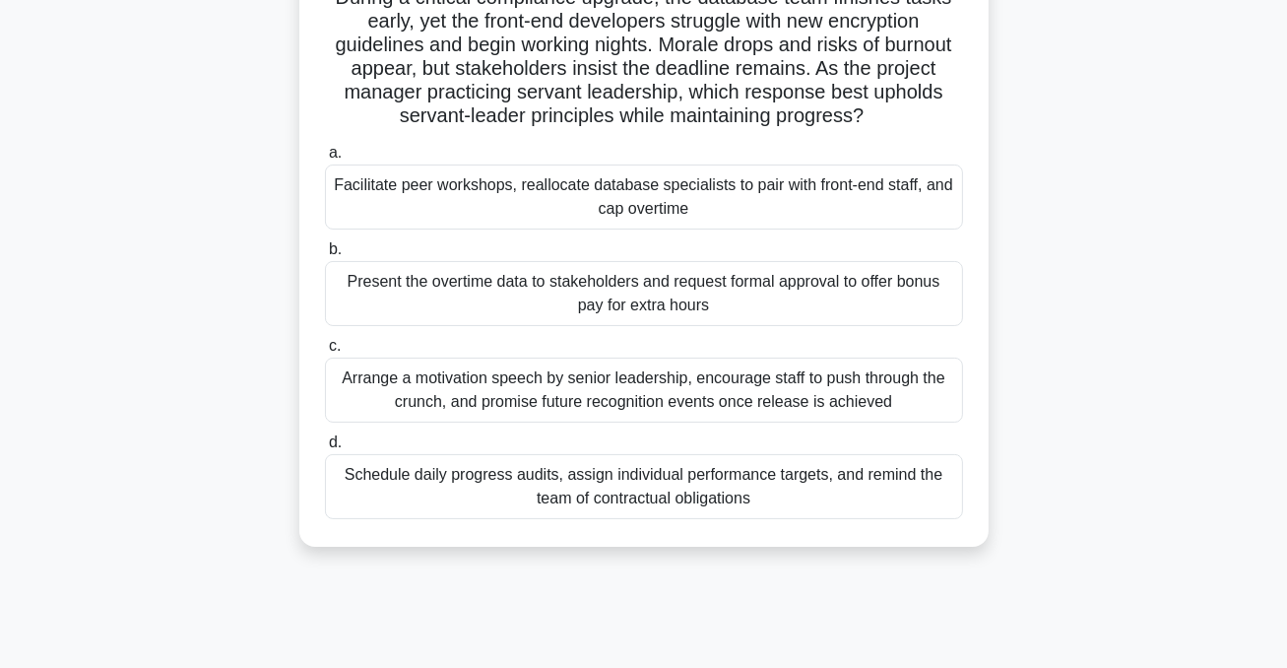 The image size is (1287, 668). I want to click on div: Arrange a motivation speech by senior leadership, encourage staff to push through the crunch, and..., so click(644, 390).